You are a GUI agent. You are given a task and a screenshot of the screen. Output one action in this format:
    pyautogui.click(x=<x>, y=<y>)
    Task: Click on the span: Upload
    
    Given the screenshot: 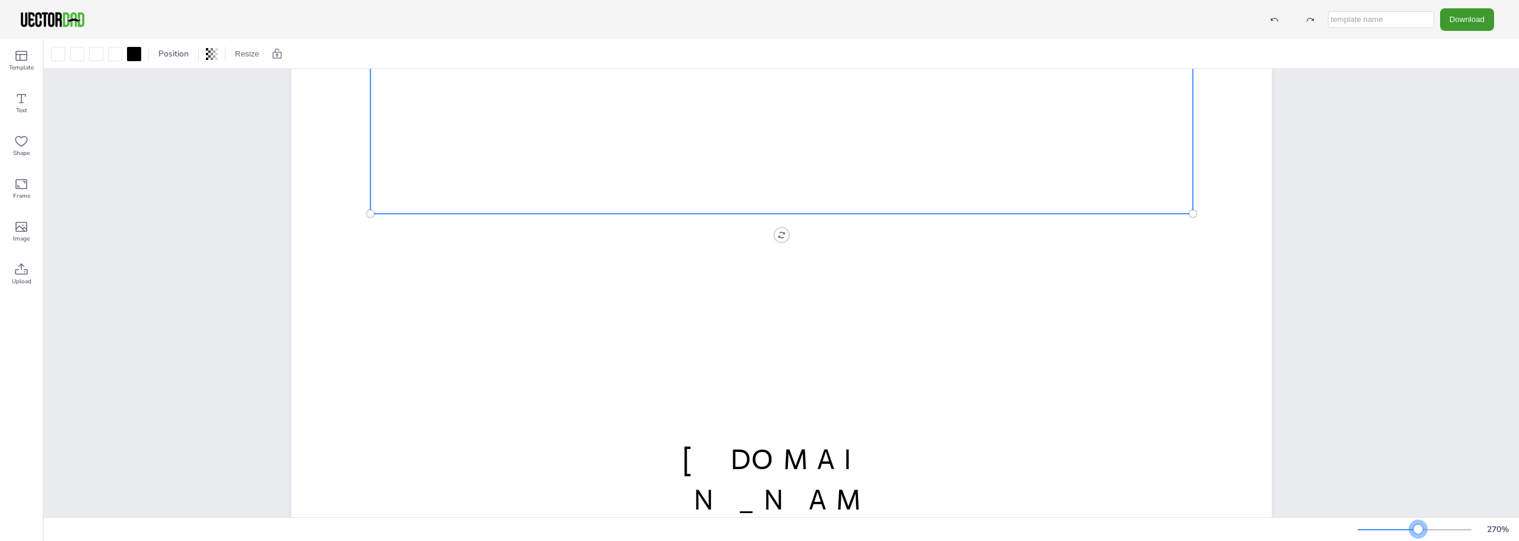 What is the action you would take?
    pyautogui.click(x=21, y=281)
    